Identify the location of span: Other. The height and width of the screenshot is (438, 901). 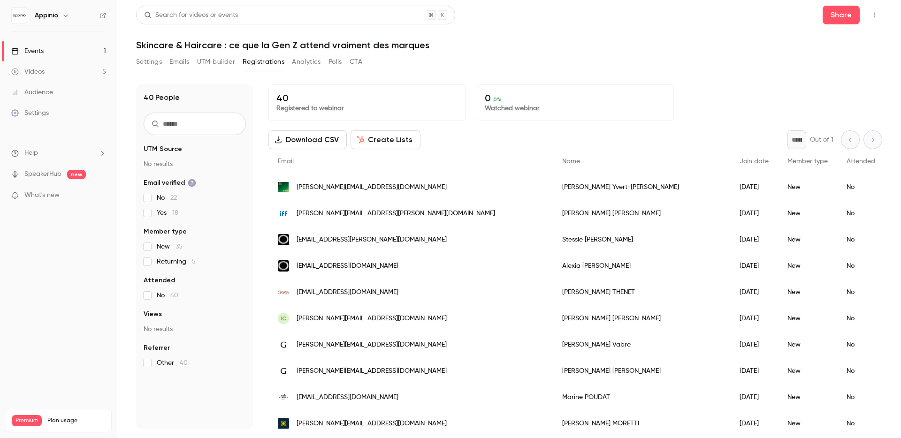
(172, 363).